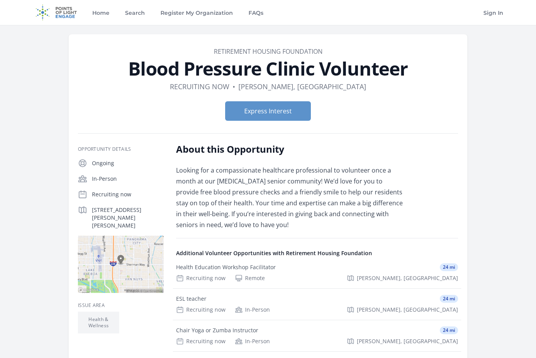 This screenshot has height=358, width=536. I want to click on img: Map, so click(121, 264).